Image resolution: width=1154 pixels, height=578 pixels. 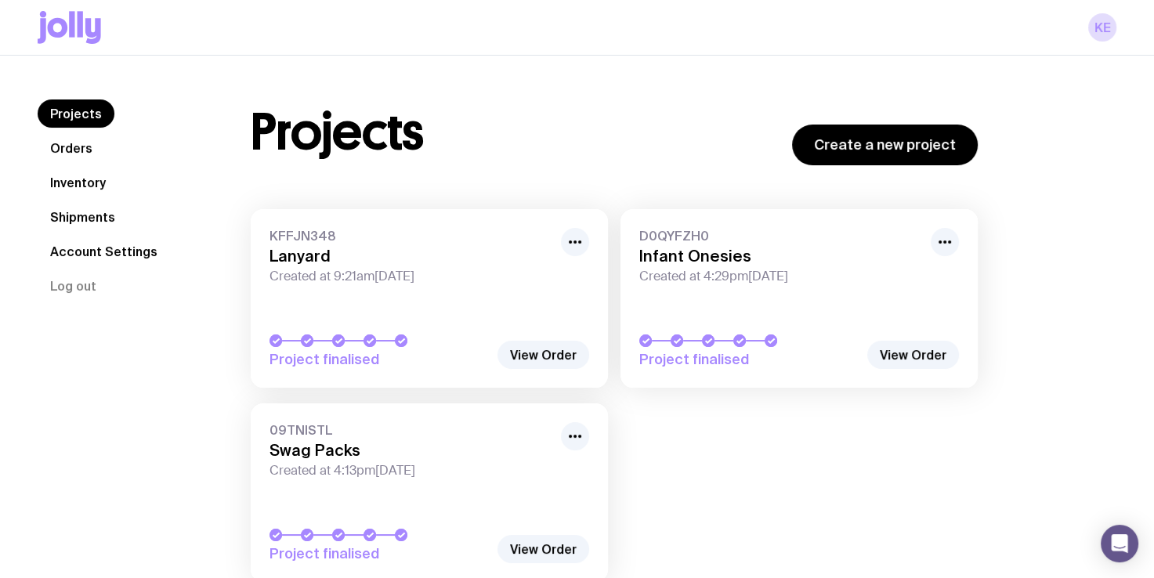 What do you see at coordinates (73, 286) in the screenshot?
I see `button: Log out` at bounding box center [73, 286].